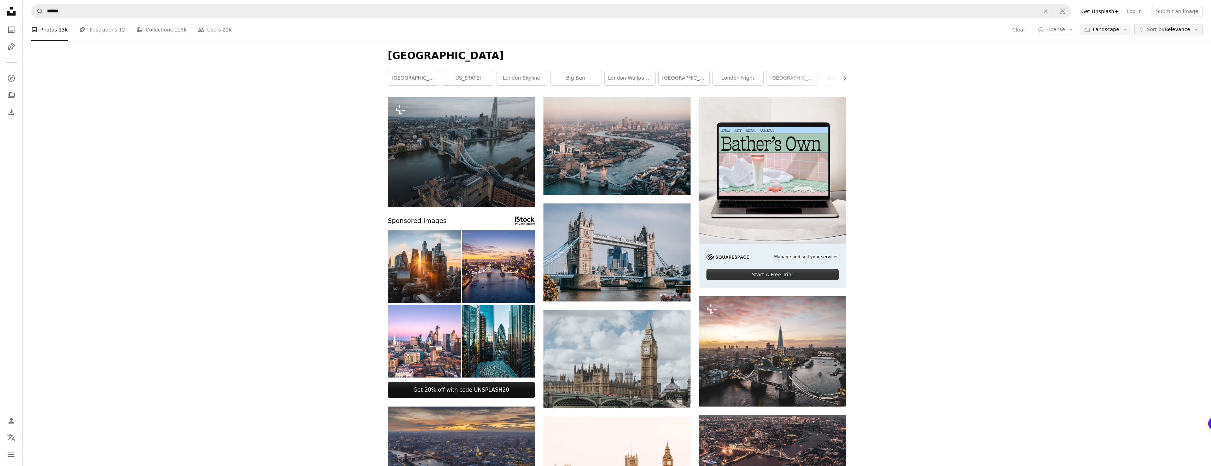  I want to click on a: aerial view photography of the city, so click(461, 455).